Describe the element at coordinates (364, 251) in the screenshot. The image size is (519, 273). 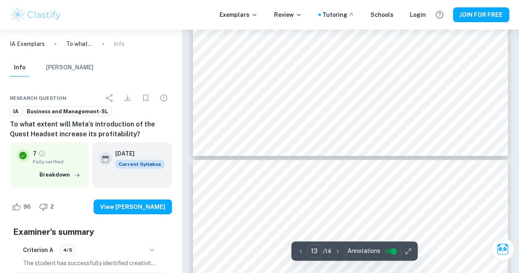
I see `span: Annotations` at that location.